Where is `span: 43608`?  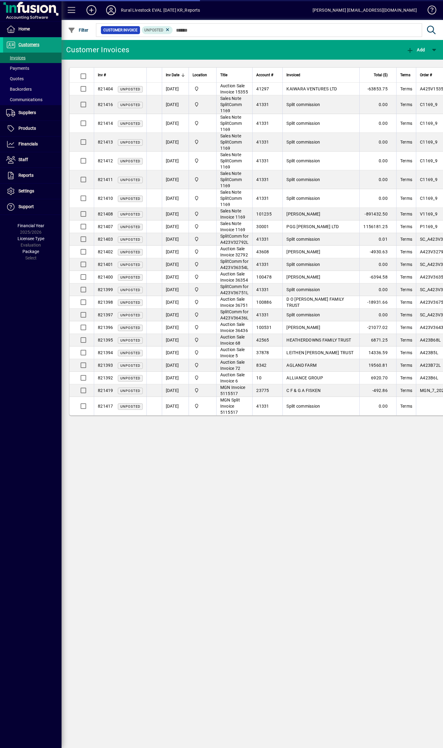 span: 43608 is located at coordinates (262, 252).